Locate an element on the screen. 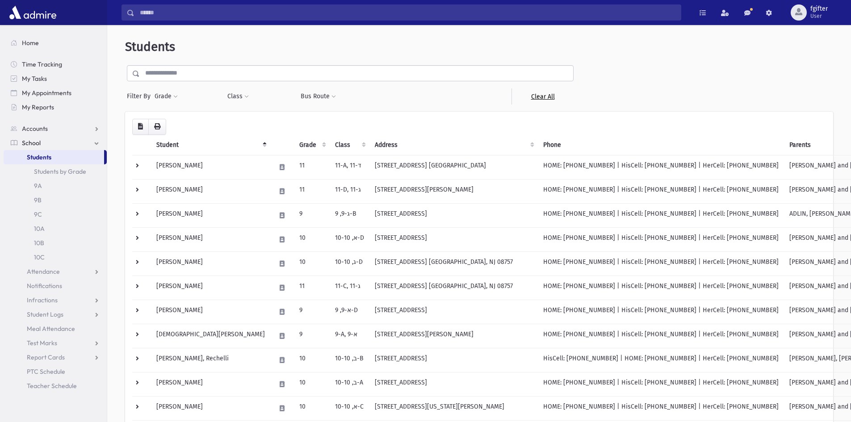 This screenshot has height=422, width=851. a: My Appointments is located at coordinates (55, 93).